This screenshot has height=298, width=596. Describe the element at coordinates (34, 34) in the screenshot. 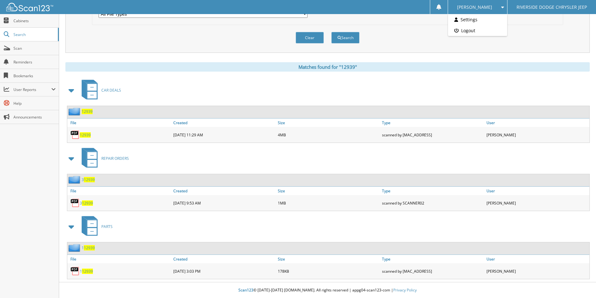

I see `span: Search` at that location.